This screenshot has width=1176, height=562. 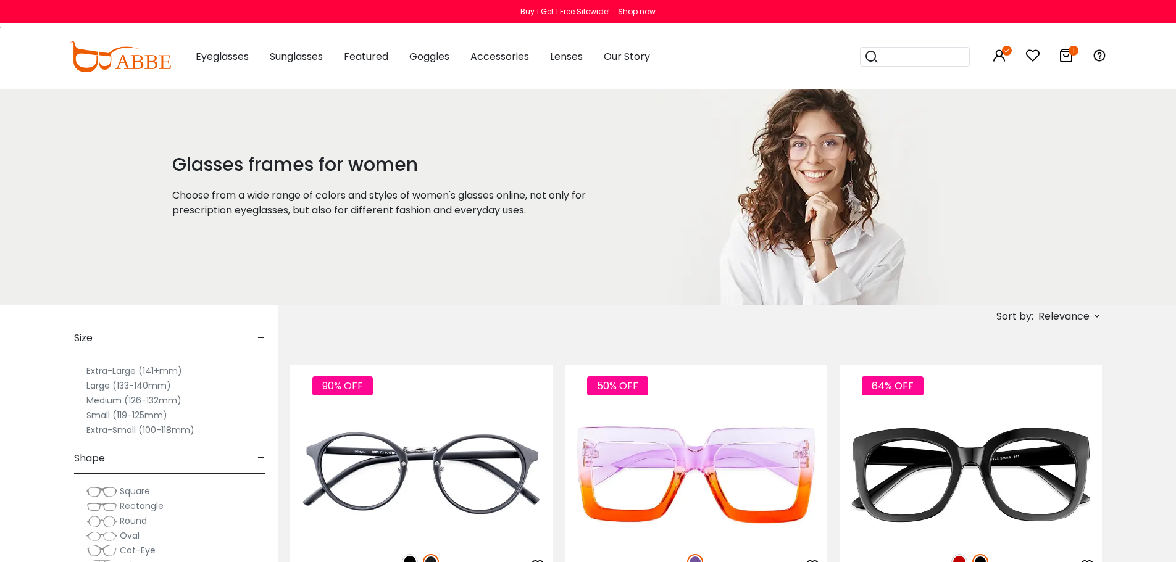 I want to click on img: glasses frames for women, so click(x=809, y=197).